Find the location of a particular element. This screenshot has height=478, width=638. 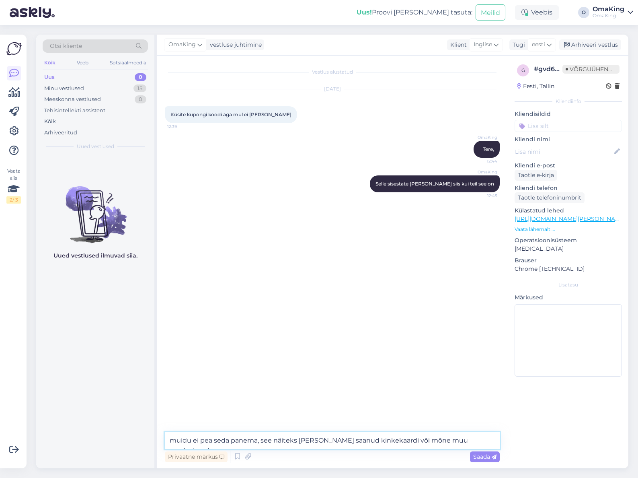

font: 2 is located at coordinates (11, 199).